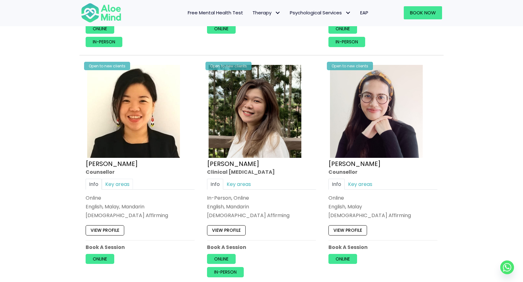  I want to click on a: Whatsapp, so click(507, 267).